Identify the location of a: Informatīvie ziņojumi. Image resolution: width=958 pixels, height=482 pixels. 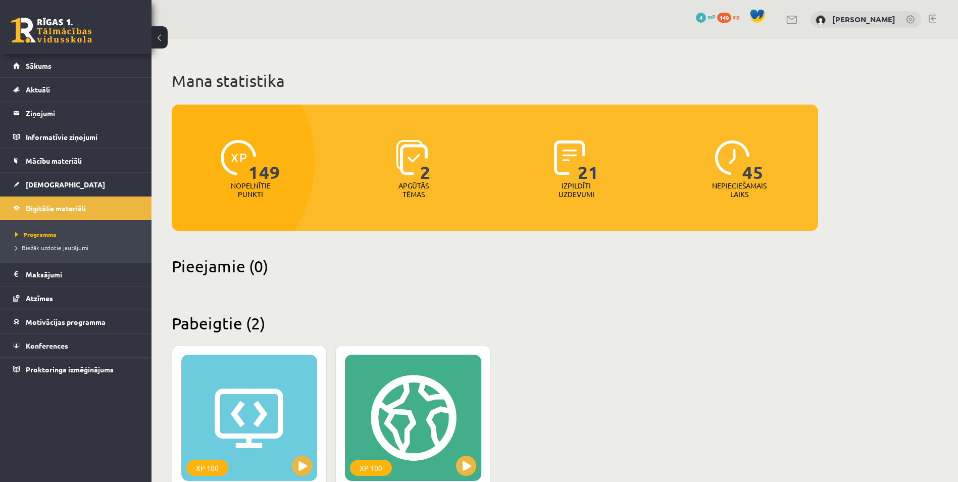
(76, 137).